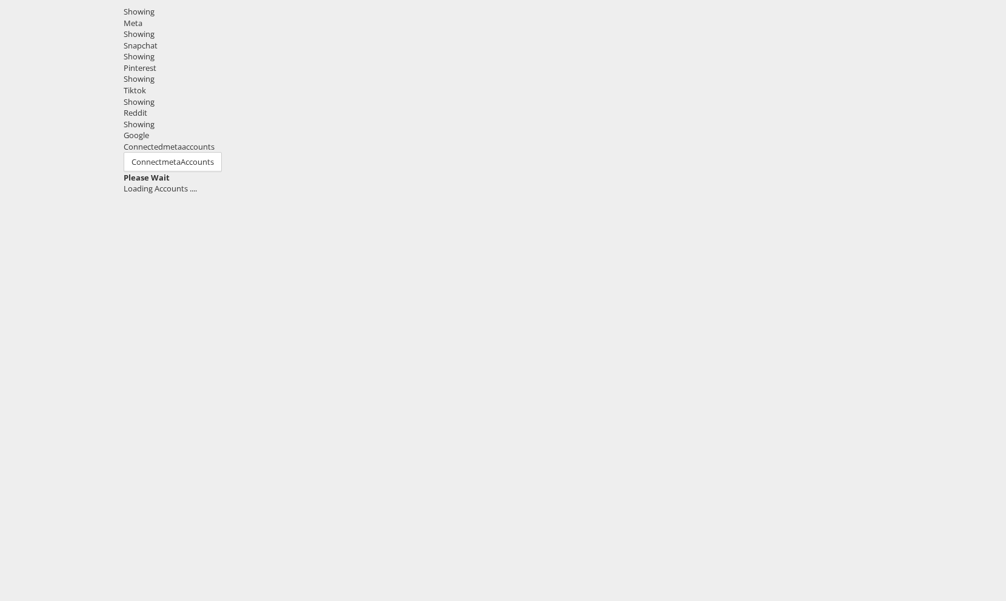 The width and height of the screenshot is (1006, 601). Describe the element at coordinates (561, 147) in the screenshot. I see `div: Connected accounts` at that location.